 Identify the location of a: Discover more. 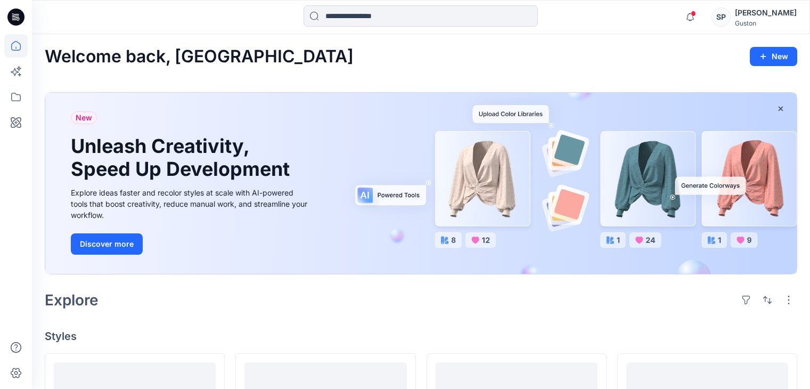
(191, 244).